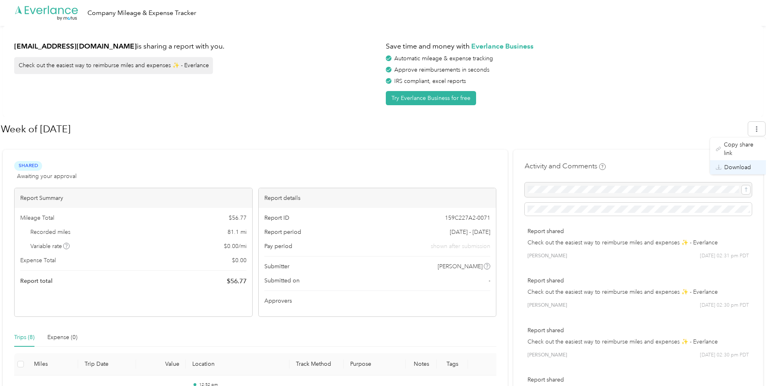  I want to click on span: Approve reimbursements in seconds, so click(442, 70).